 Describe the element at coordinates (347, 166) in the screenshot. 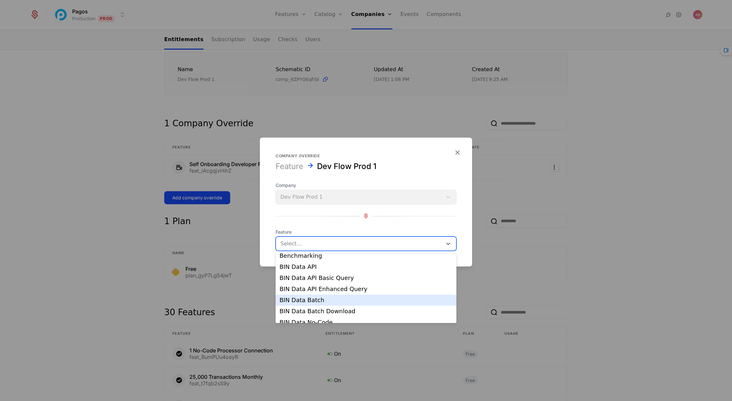

I see `div: Dev Flow Prod 1` at that location.